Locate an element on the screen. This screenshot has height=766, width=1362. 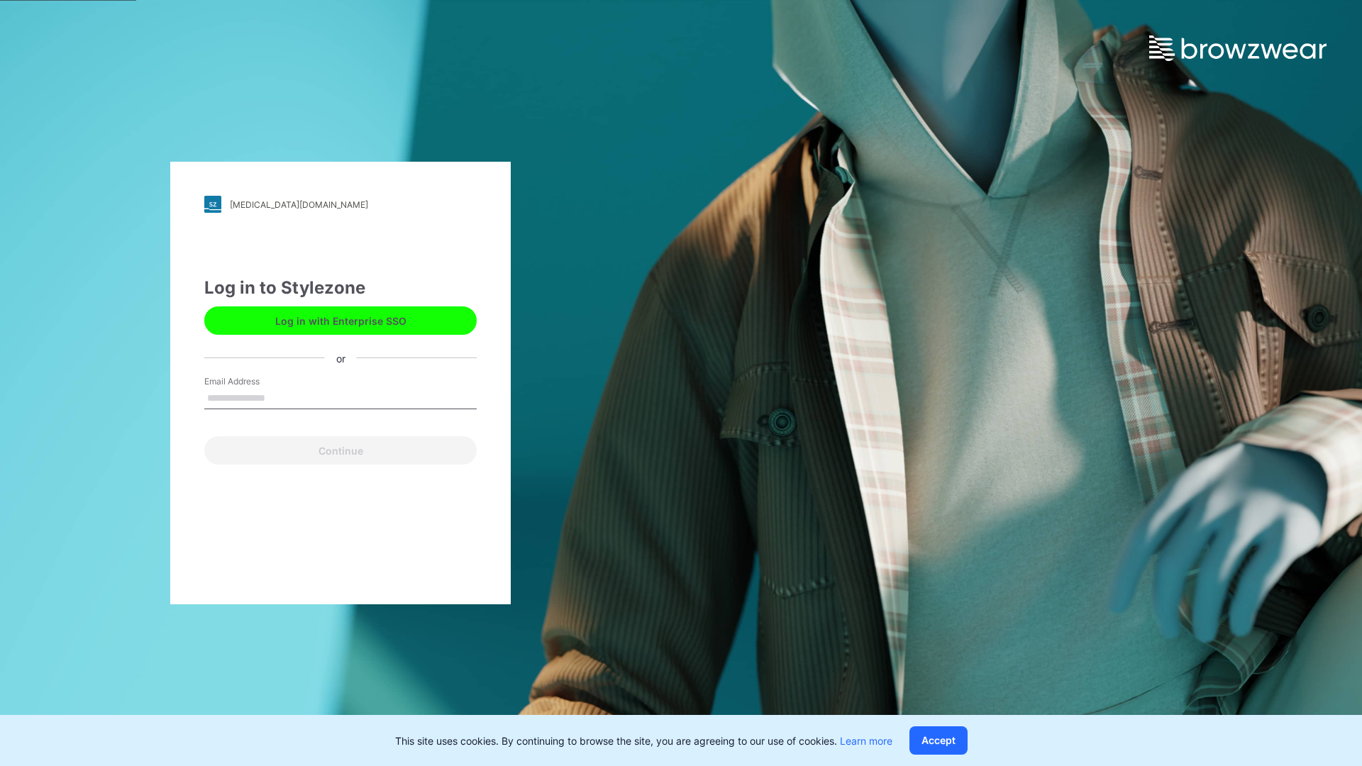
div: Log in to Stylezone is located at coordinates (340, 288).